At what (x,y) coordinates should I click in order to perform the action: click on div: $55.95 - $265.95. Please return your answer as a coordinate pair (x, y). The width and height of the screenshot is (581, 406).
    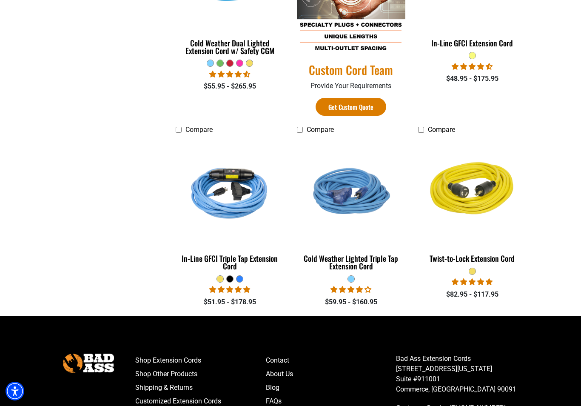
    Looking at the image, I should click on (230, 86).